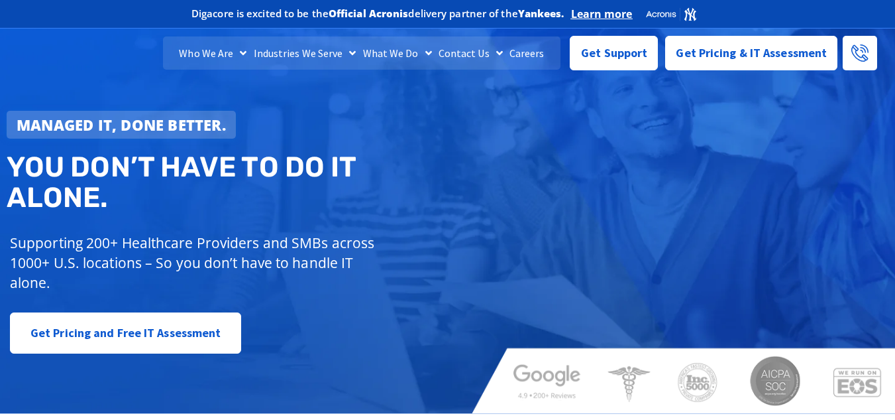 This screenshot has height=420, width=895. What do you see at coordinates (378, 13) in the screenshot?
I see `h2: Digacore is excited to be the delivery partner of the` at bounding box center [378, 13].